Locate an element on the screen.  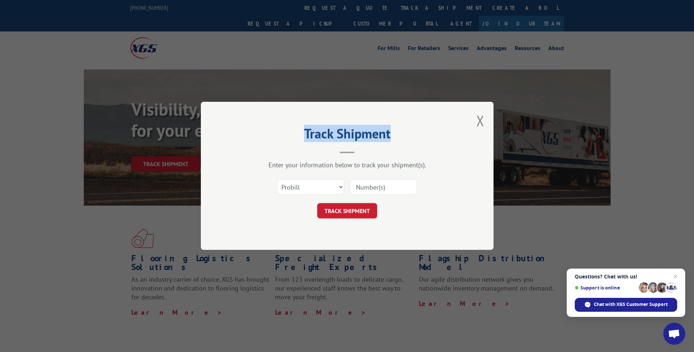
button: TRACK SHIPMENT is located at coordinates (347, 211).